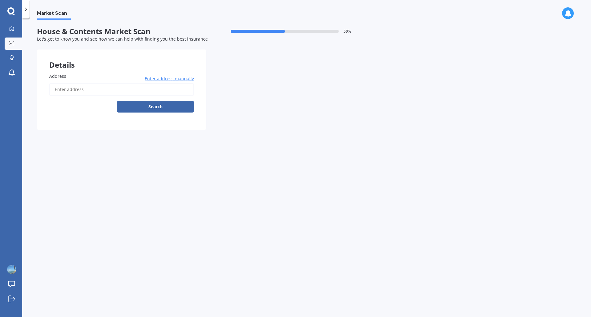  What do you see at coordinates (347, 31) in the screenshot?
I see `span: 50 %` at bounding box center [347, 31].